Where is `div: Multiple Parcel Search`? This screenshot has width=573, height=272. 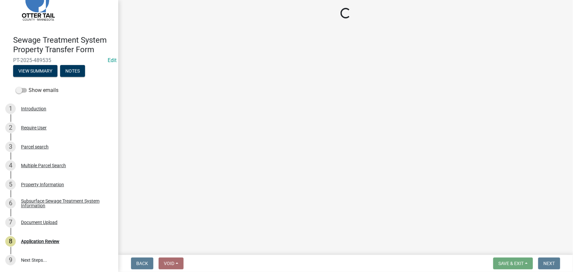 div: Multiple Parcel Search is located at coordinates (43, 165).